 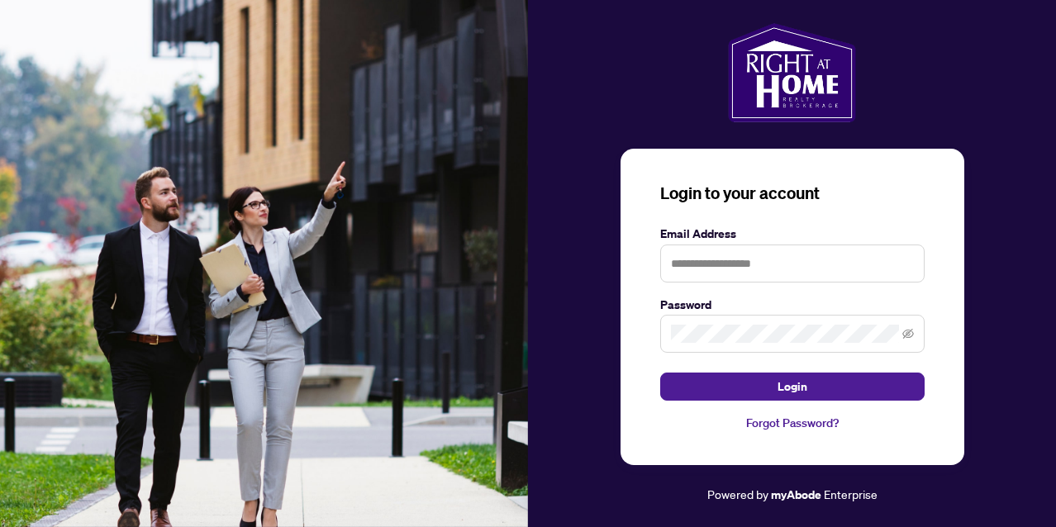 What do you see at coordinates (796, 495) in the screenshot?
I see `a: myAbode` at bounding box center [796, 495].